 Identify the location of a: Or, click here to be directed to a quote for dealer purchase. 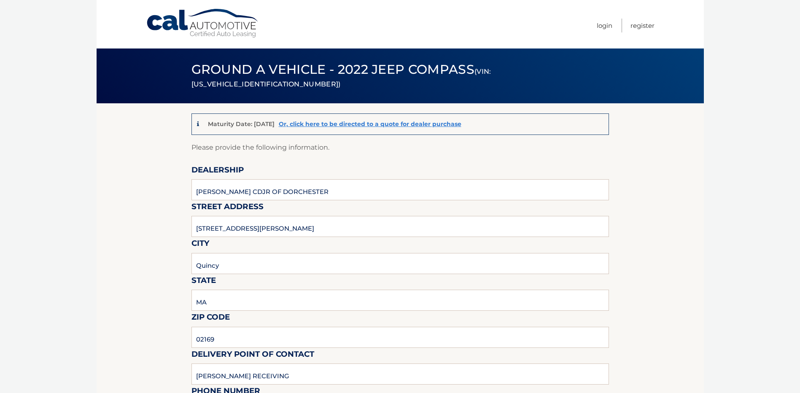
(370, 124).